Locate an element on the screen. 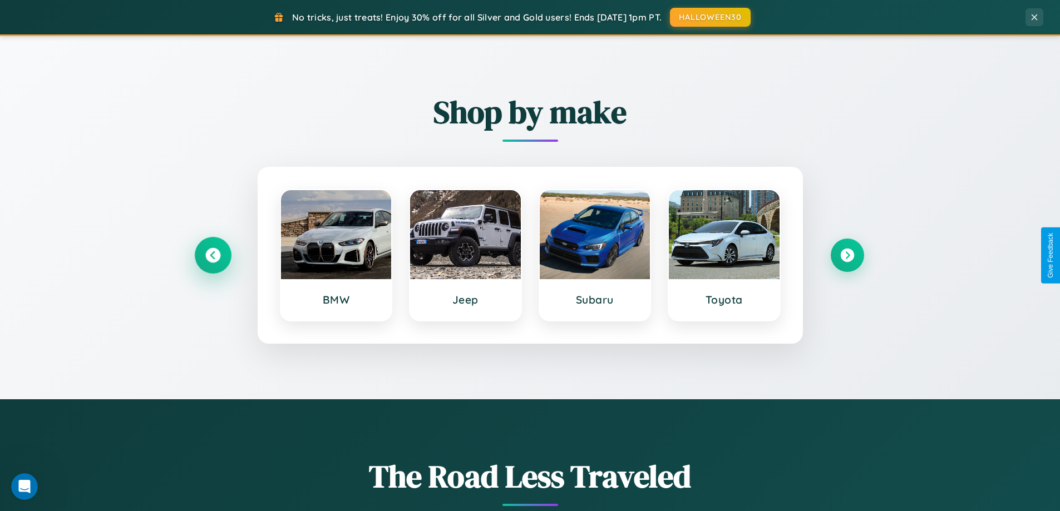 This screenshot has width=1060, height=511. h2: Shop by make is located at coordinates (530, 112).